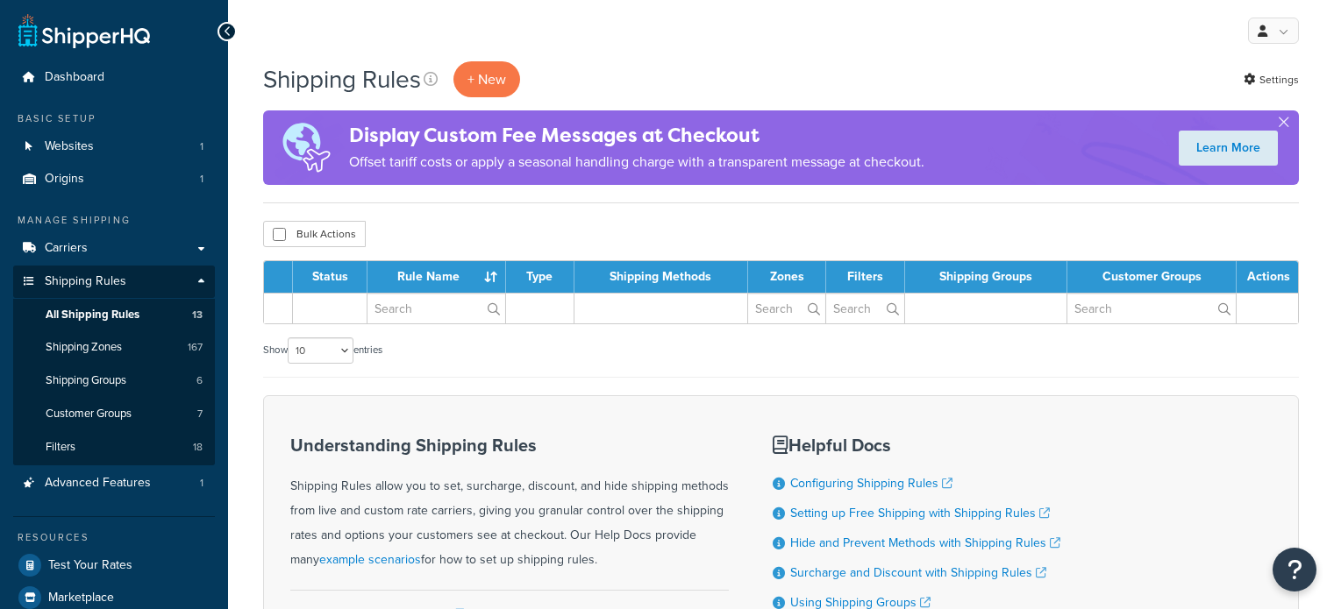  What do you see at coordinates (69, 146) in the screenshot?
I see `span: Websites` at bounding box center [69, 146].